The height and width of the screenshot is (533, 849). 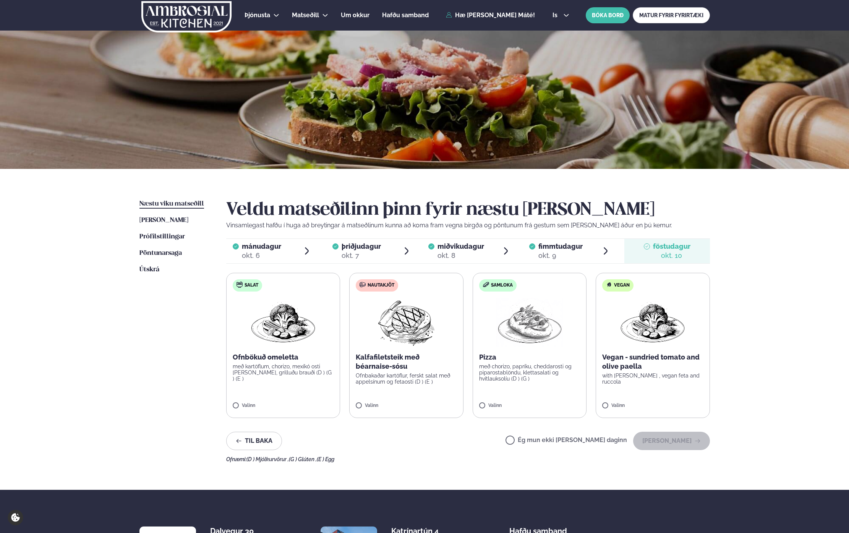 What do you see at coordinates (561, 246) in the screenshot?
I see `span: fimmtudagur` at bounding box center [561, 246].